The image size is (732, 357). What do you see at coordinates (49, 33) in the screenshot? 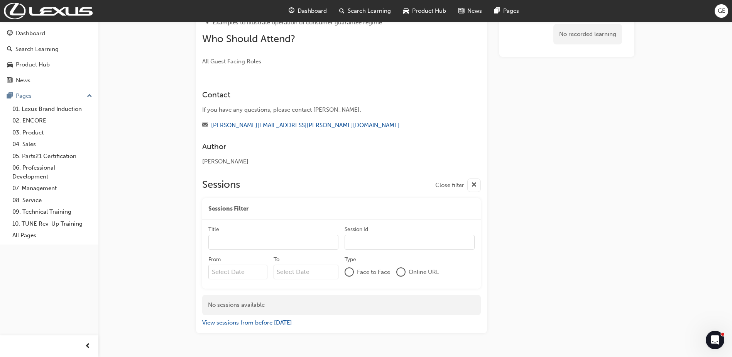
I see `a: Dashboard` at bounding box center [49, 33].